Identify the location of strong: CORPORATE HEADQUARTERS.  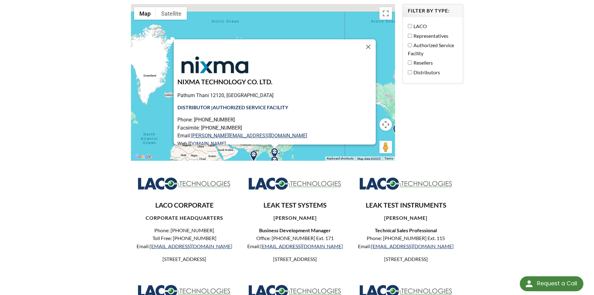
(184, 217).